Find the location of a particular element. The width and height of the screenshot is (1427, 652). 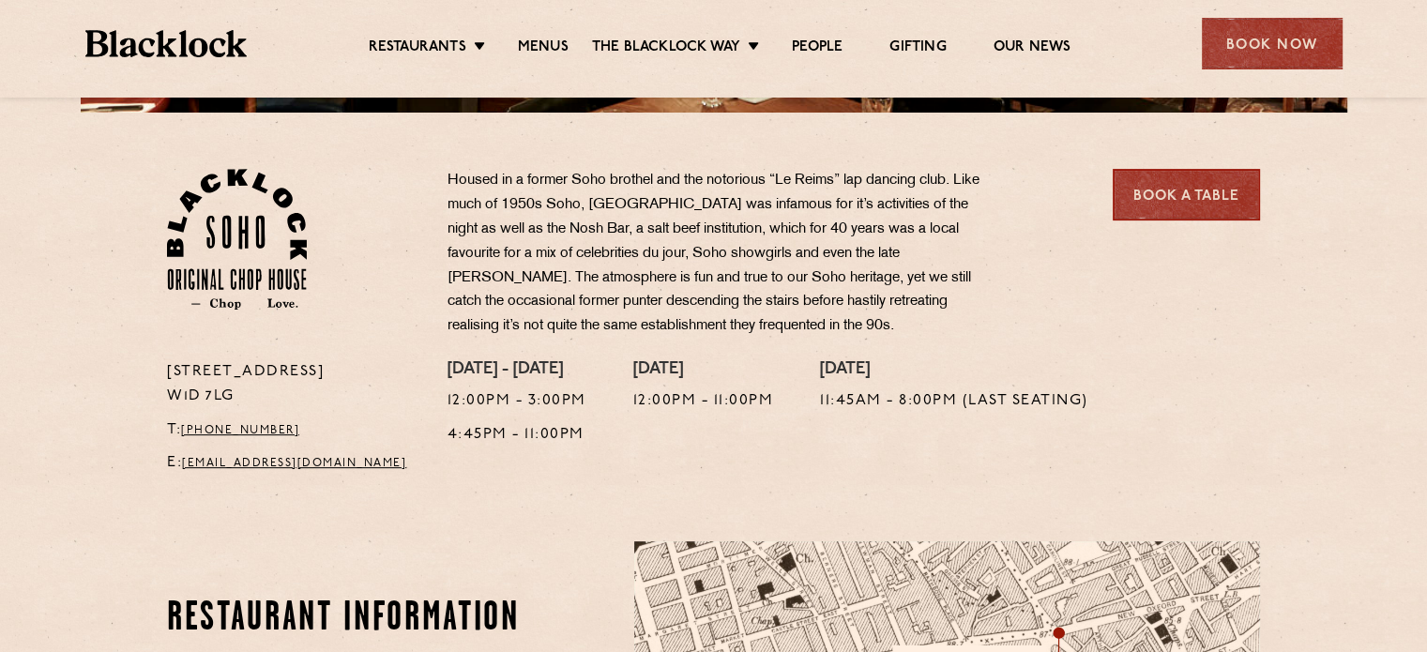

a: Gifting is located at coordinates (918, 49).